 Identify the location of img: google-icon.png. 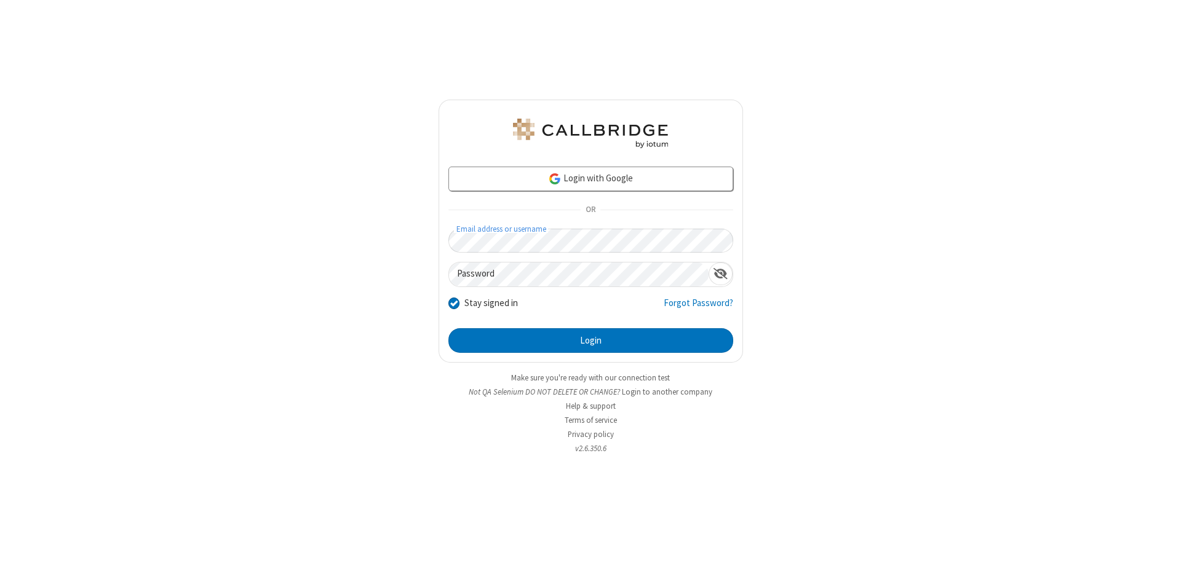
(555, 179).